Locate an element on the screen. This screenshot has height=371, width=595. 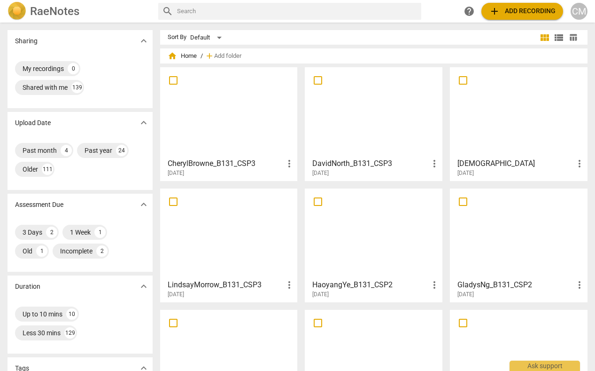
span: Add recording is located at coordinates (523, 11).